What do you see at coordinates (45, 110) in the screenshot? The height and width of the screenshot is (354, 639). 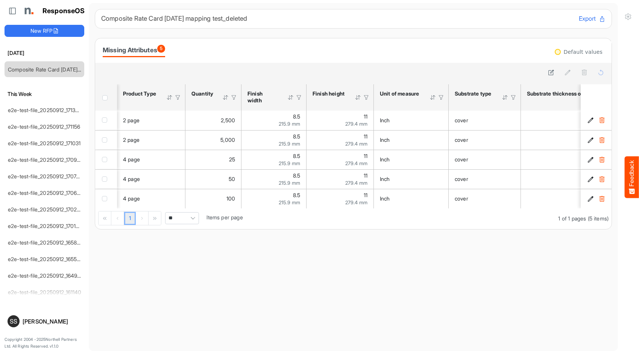 I see `a: e2e-test-file_20250912_171324` at bounding box center [45, 110].